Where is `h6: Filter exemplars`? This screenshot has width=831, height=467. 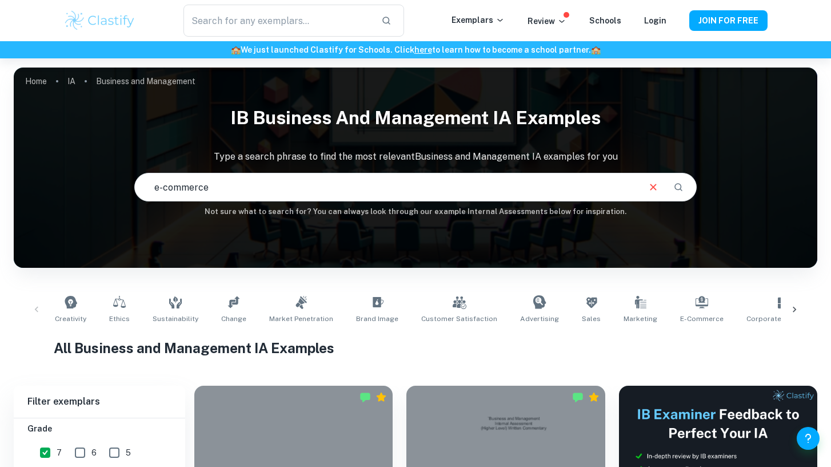 h6: Filter exemplars is located at coordinates (99, 401).